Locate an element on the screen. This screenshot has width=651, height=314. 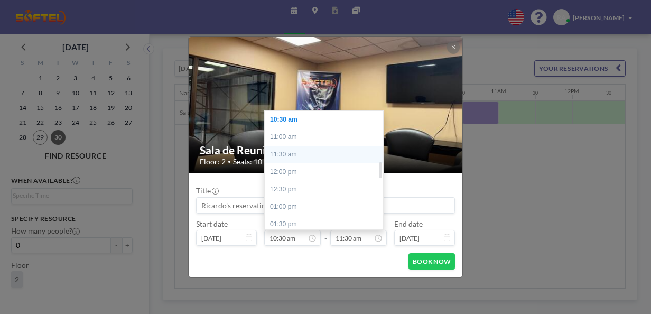
label: End date is located at coordinates (409, 224).